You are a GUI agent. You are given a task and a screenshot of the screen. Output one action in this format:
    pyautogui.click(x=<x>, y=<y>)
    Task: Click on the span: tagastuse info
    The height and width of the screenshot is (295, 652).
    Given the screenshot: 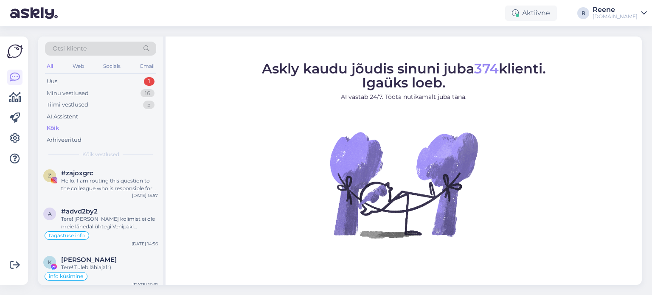 What is the action you would take?
    pyautogui.click(x=67, y=236)
    